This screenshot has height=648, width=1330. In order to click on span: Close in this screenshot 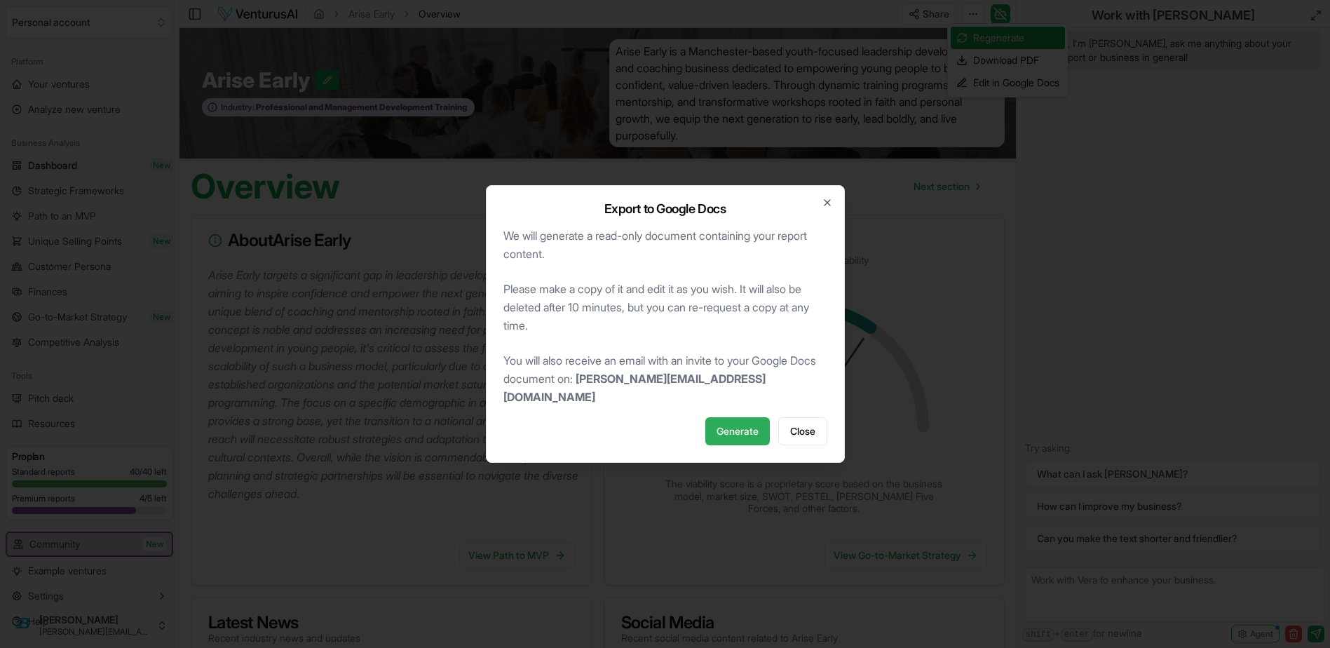, I will do `click(803, 431)`.